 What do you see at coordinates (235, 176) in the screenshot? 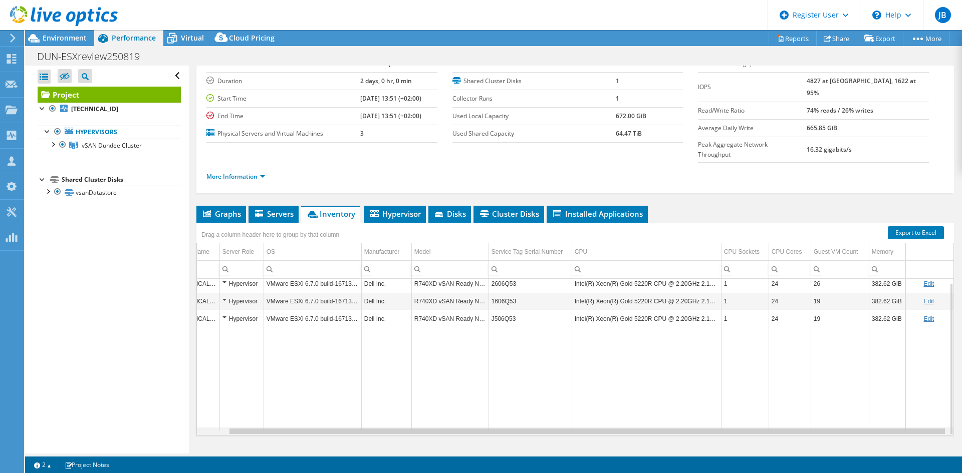
I see `a: More Information` at bounding box center [235, 176].